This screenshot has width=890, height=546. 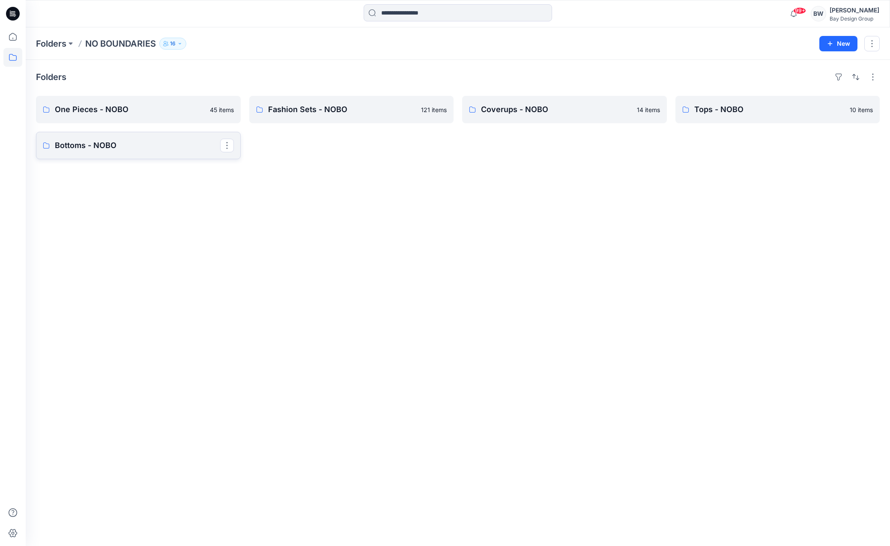 What do you see at coordinates (861, 110) in the screenshot?
I see `p: 10 items` at bounding box center [861, 110].